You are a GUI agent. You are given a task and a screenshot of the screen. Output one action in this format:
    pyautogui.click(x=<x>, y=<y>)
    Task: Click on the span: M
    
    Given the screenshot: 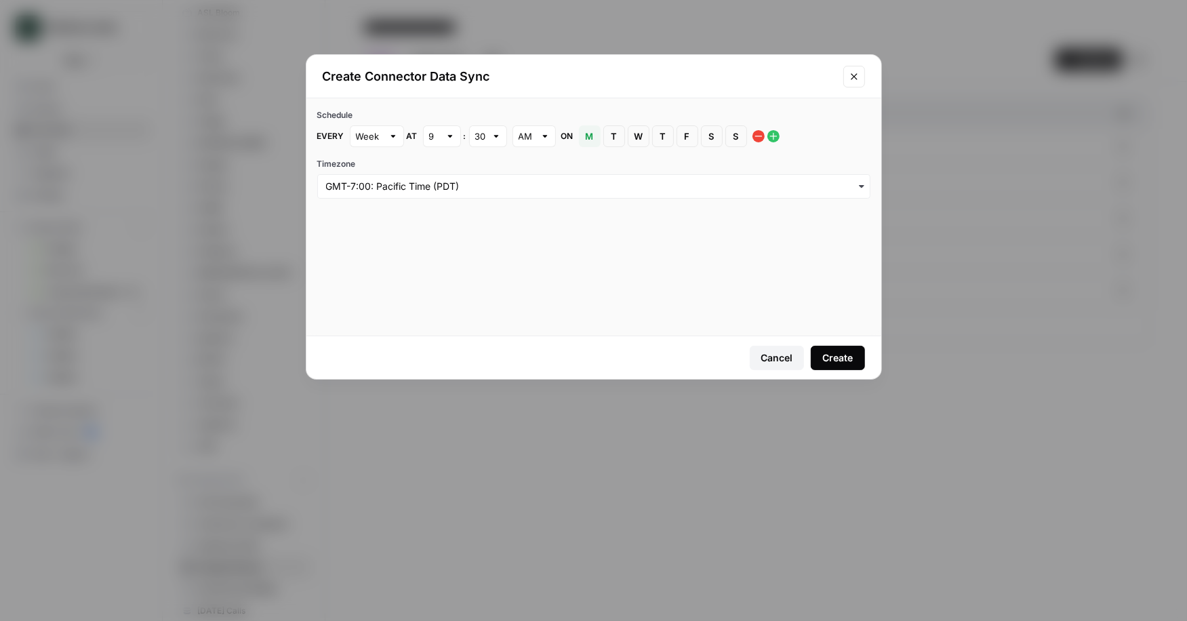 What is the action you would take?
    pyautogui.click(x=590, y=136)
    